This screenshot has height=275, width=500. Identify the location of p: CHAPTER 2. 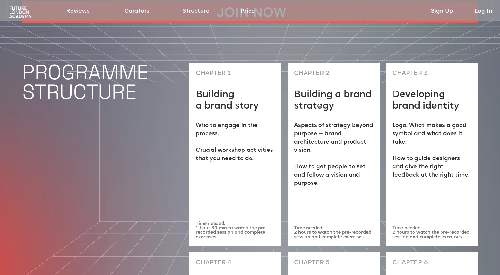
(312, 74).